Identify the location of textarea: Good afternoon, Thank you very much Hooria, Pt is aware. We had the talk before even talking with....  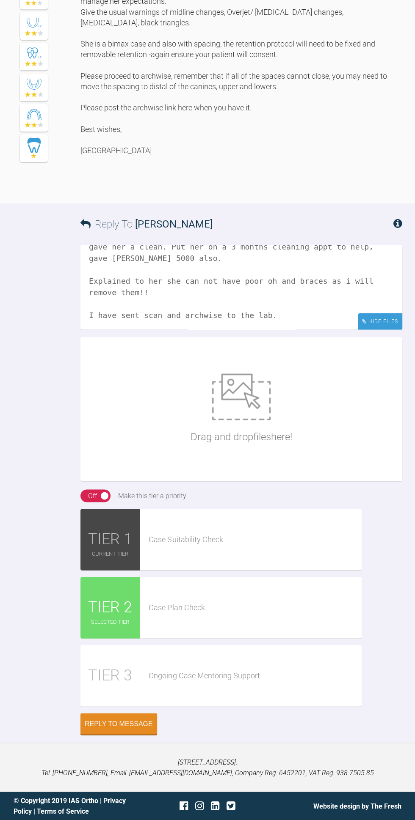
(241, 287).